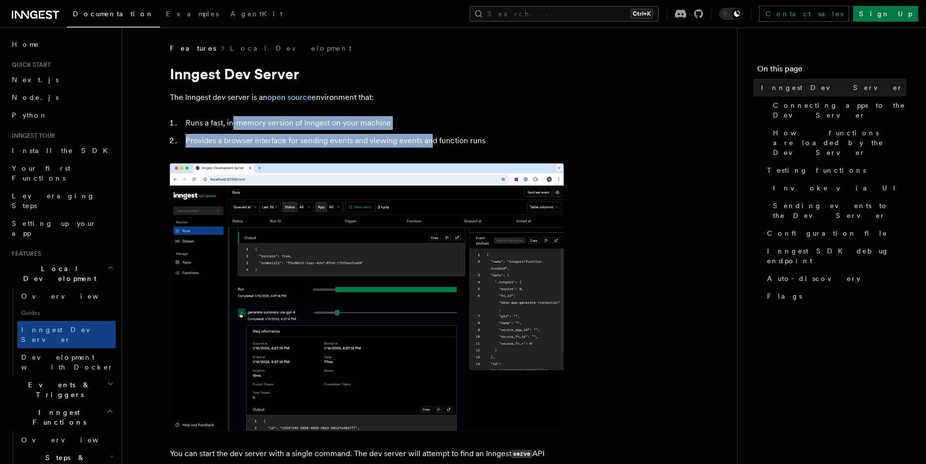 This screenshot has width=926, height=464. Describe the element at coordinates (26, 44) in the screenshot. I see `span: Home` at that location.